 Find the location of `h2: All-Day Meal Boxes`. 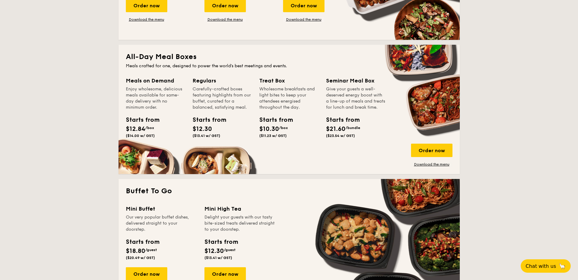

h2: All-Day Meal Boxes is located at coordinates (289, 57).